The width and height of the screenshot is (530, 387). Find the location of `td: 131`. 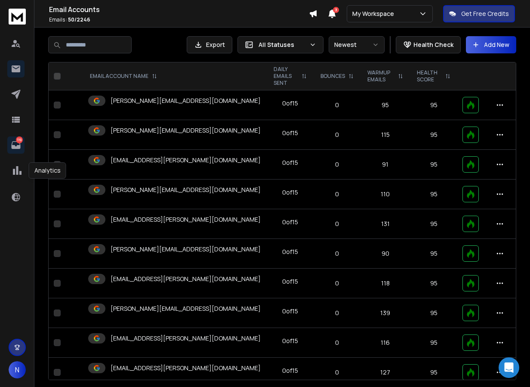

td: 131 is located at coordinates (385, 224).